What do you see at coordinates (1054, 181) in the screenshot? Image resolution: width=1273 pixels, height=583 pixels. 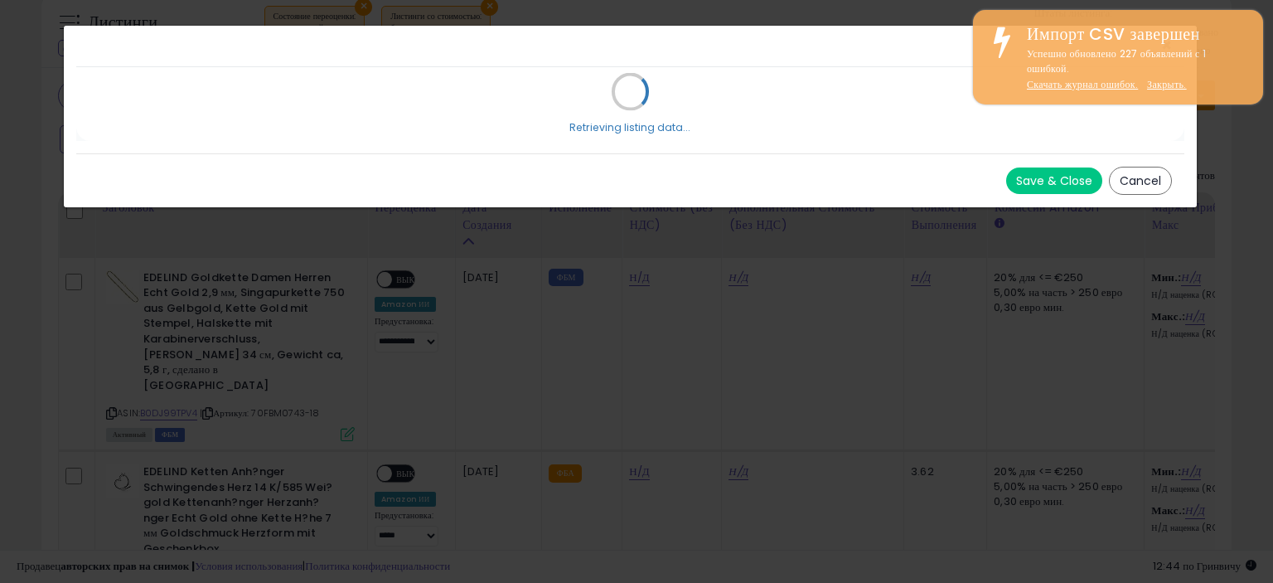 I see `button: Save & Close` at bounding box center [1054, 181].